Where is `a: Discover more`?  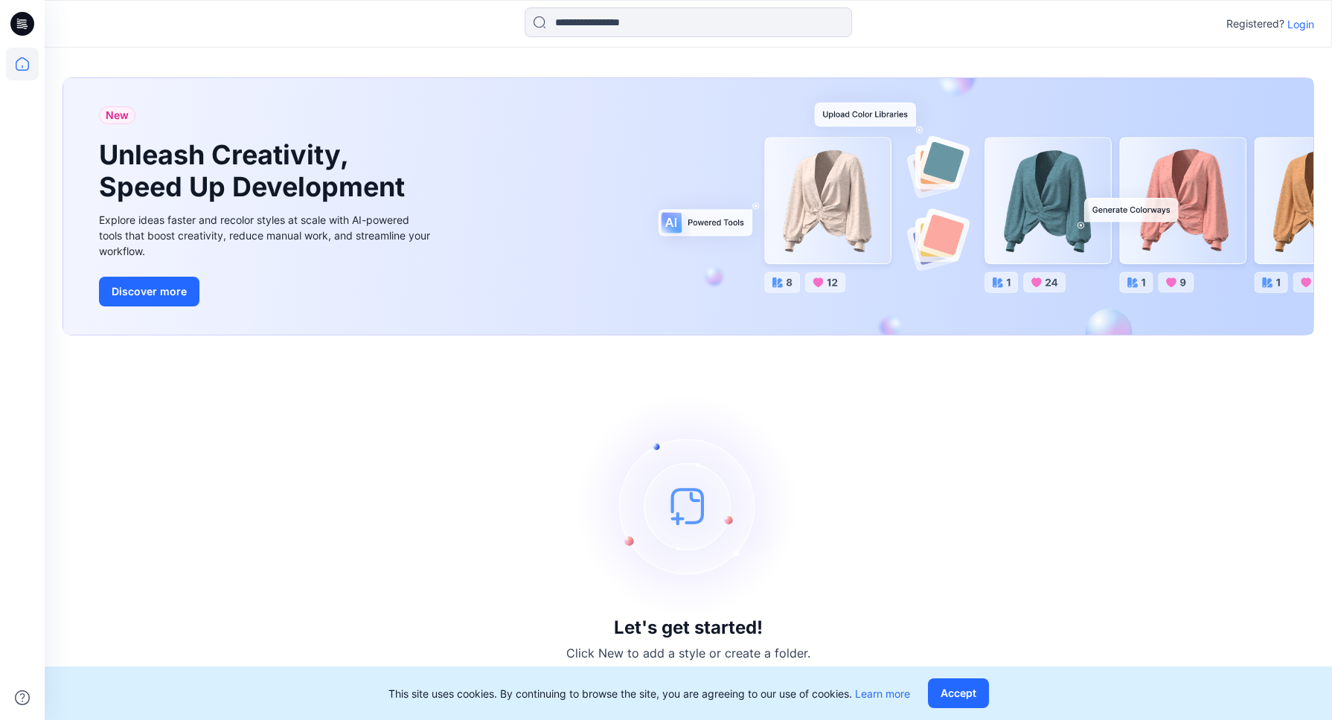
a: Discover more is located at coordinates (266, 292).